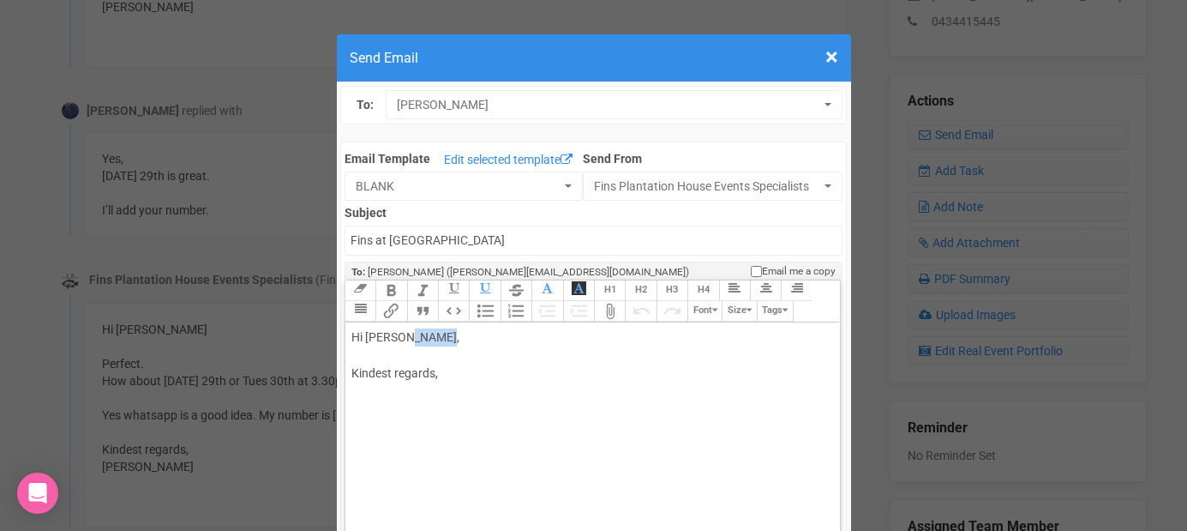  What do you see at coordinates (609, 311) in the screenshot?
I see `button: Attach Files` at bounding box center [609, 311].